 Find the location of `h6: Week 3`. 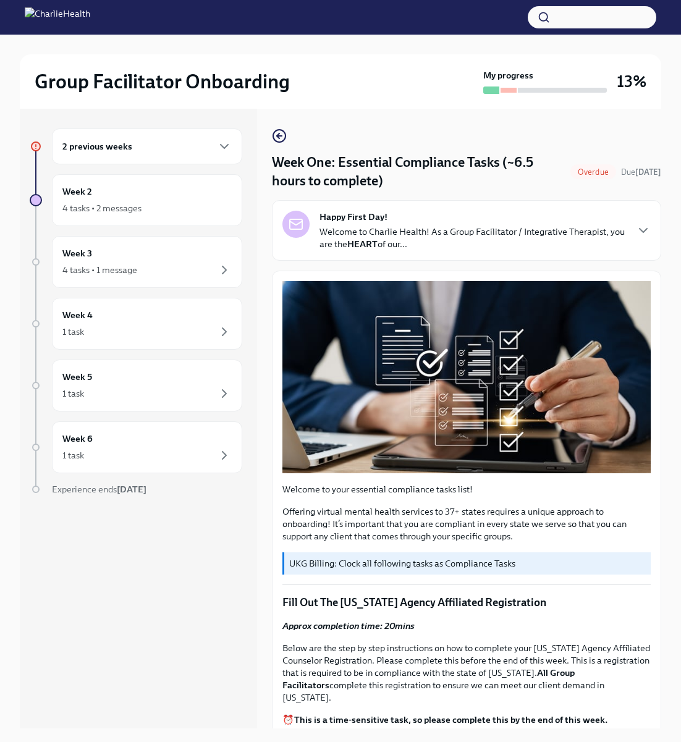

h6: Week 3 is located at coordinates (77, 253).